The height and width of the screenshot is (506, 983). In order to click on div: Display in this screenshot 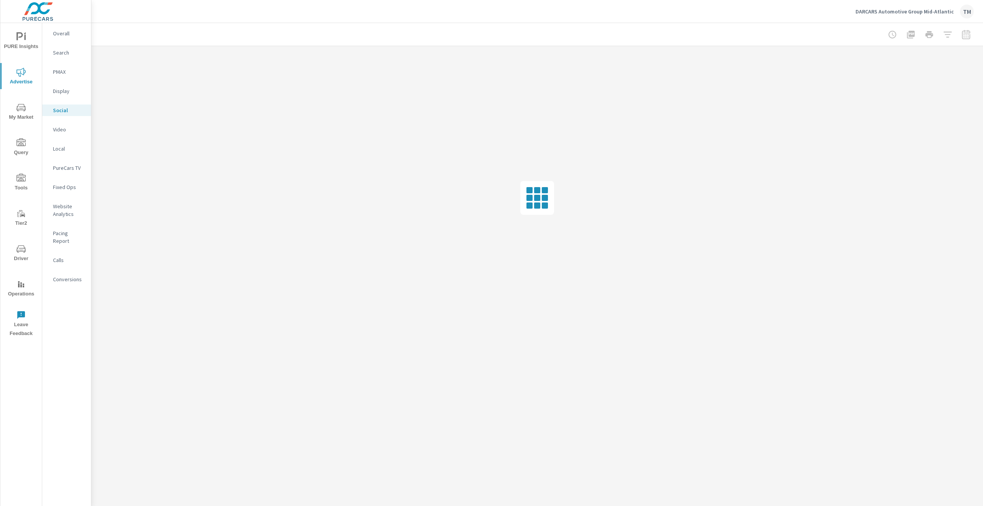, I will do `click(66, 91)`.